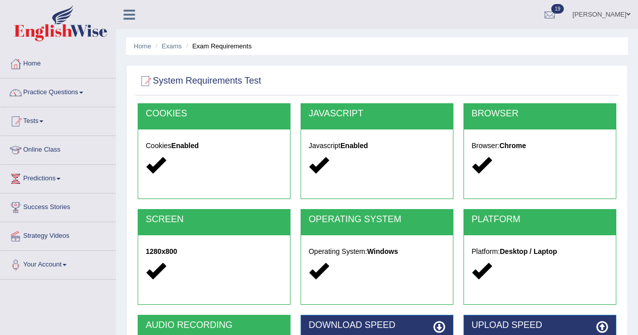 The width and height of the screenshot is (638, 335). Describe the element at coordinates (214, 114) in the screenshot. I see `h2: COOKIES` at that location.